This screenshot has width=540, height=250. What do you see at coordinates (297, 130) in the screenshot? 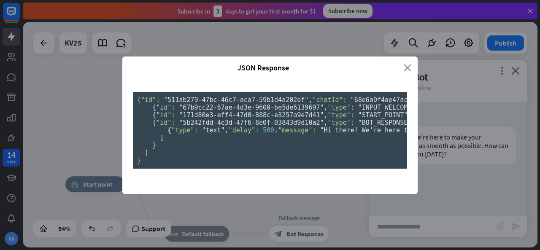
I see `span: "message":` at bounding box center [297, 130].